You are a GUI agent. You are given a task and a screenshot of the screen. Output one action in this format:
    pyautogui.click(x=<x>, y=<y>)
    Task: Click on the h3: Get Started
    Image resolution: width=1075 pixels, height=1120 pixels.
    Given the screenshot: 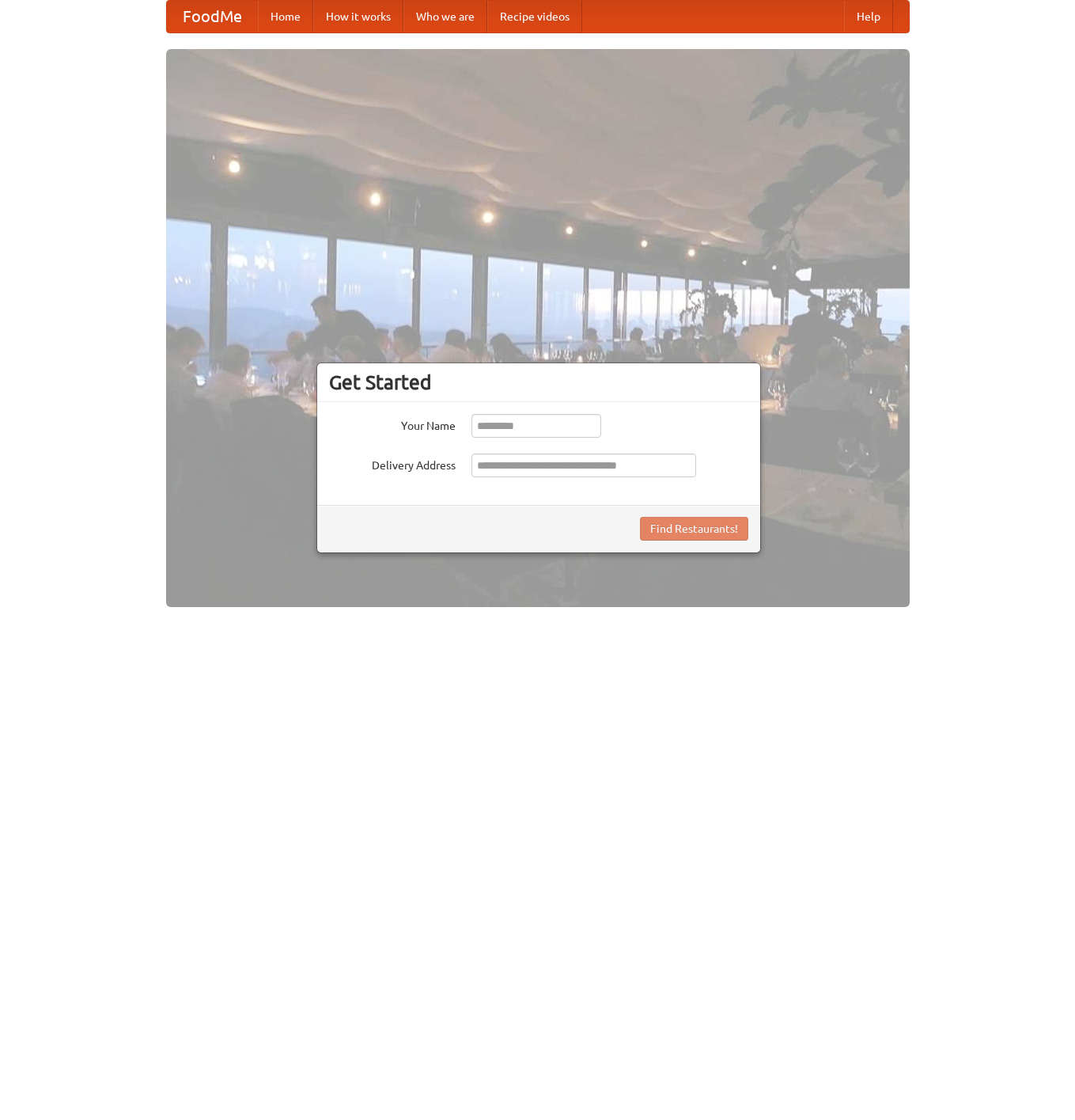 What is the action you would take?
    pyautogui.click(x=539, y=382)
    